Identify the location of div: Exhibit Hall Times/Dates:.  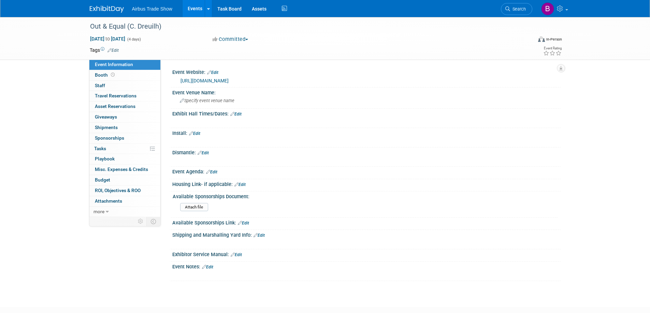
(366, 113).